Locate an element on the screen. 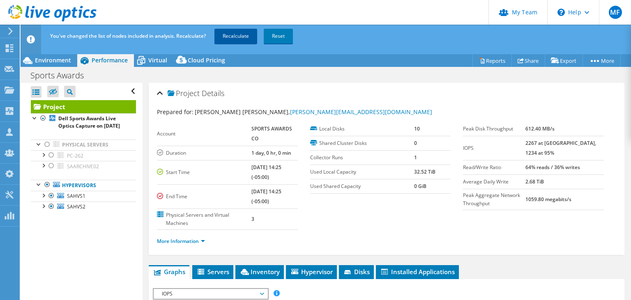 This screenshot has height=300, width=631. span: Hypervisor is located at coordinates (312, 272).